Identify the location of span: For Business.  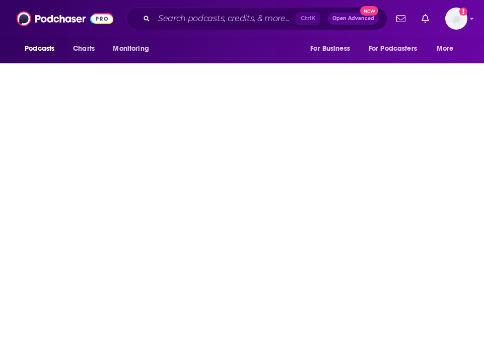
(330, 49).